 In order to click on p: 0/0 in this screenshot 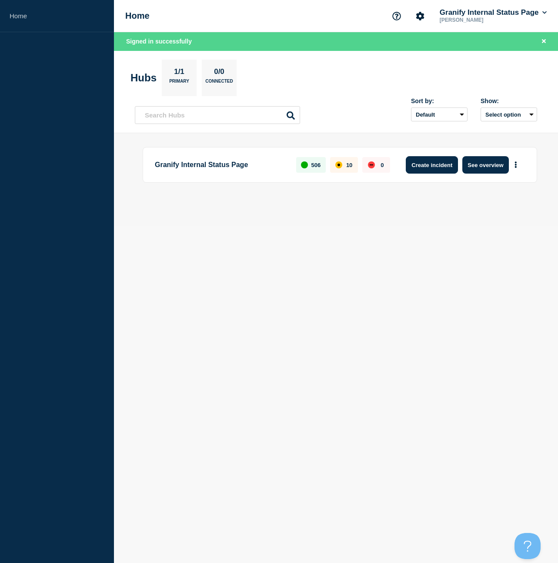, I will do `click(219, 73)`.